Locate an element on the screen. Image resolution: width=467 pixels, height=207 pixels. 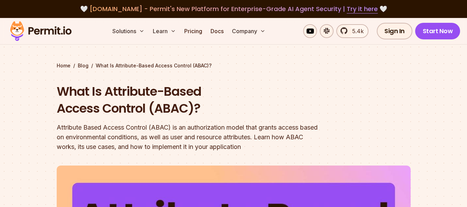
a: Blog is located at coordinates (83, 66).